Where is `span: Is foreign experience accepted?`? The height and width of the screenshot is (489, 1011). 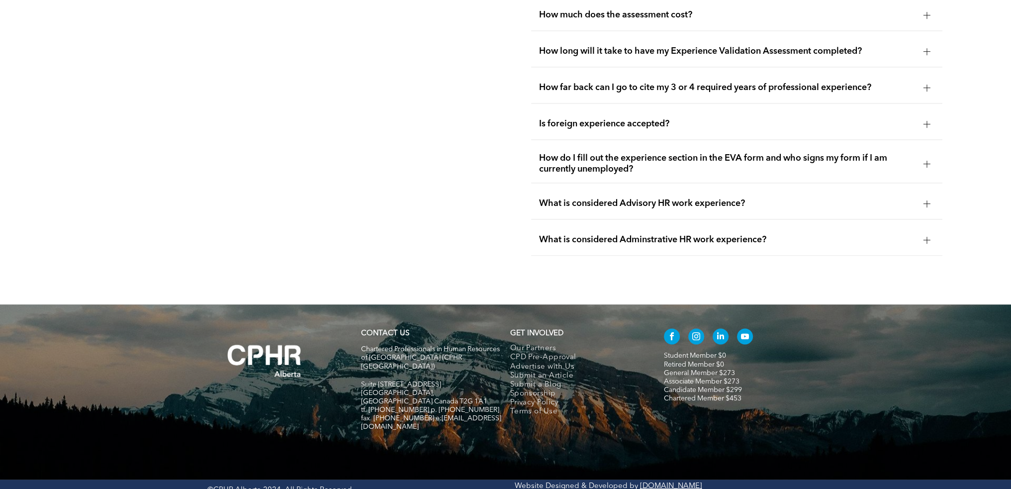 span: Is foreign experience accepted? is located at coordinates (727, 124).